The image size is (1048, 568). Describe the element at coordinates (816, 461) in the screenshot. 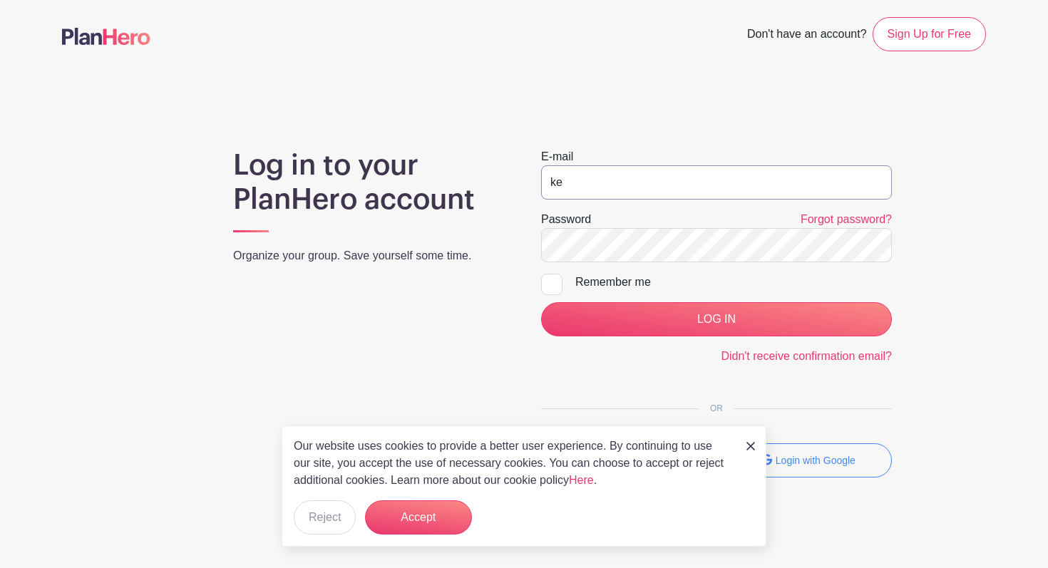

I see `small: Login with Google` at that location.